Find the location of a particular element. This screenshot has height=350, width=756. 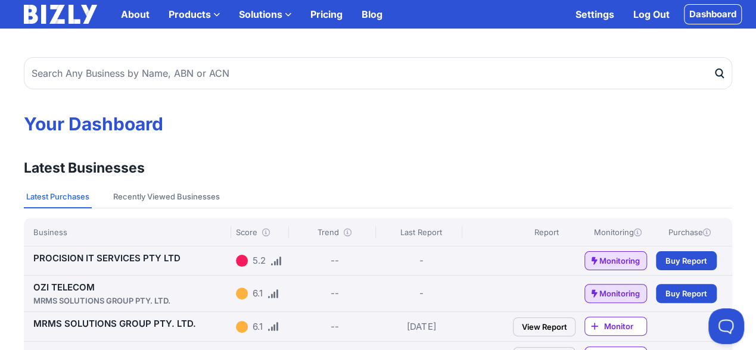

div: Score is located at coordinates (262, 232).